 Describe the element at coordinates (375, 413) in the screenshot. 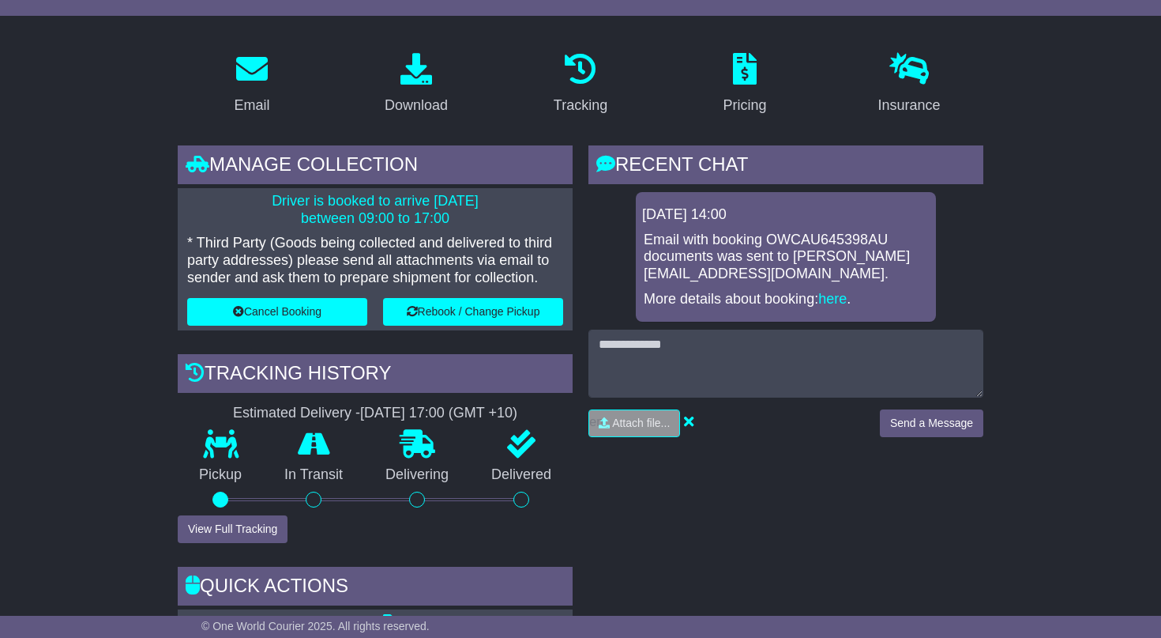

I see `div: Estimated Delivery -` at that location.